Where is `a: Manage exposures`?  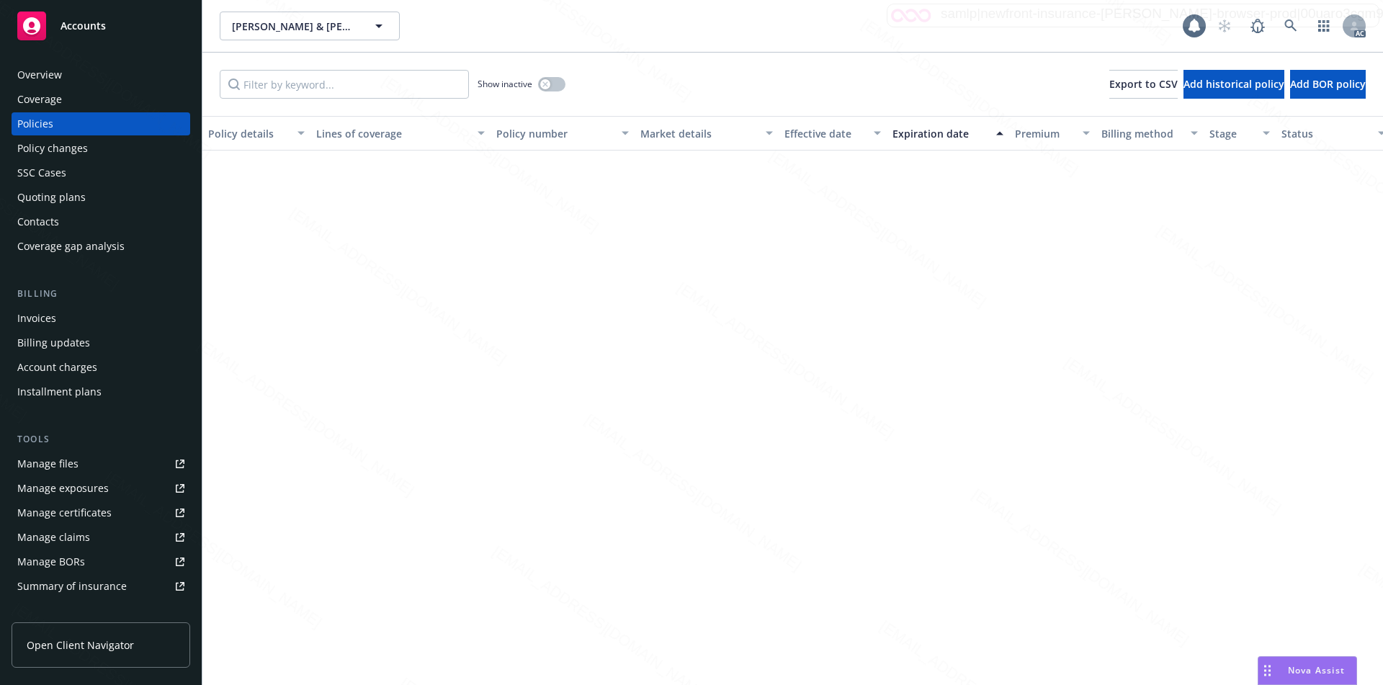 a: Manage exposures is located at coordinates (101, 488).